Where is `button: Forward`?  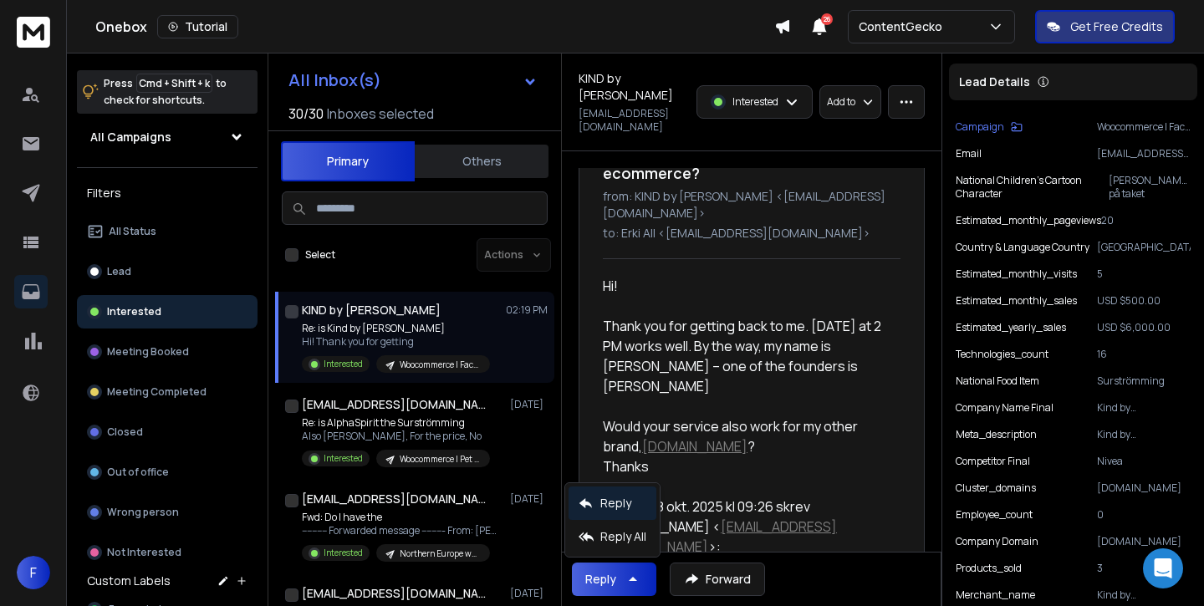
button: Forward is located at coordinates (717, 579).